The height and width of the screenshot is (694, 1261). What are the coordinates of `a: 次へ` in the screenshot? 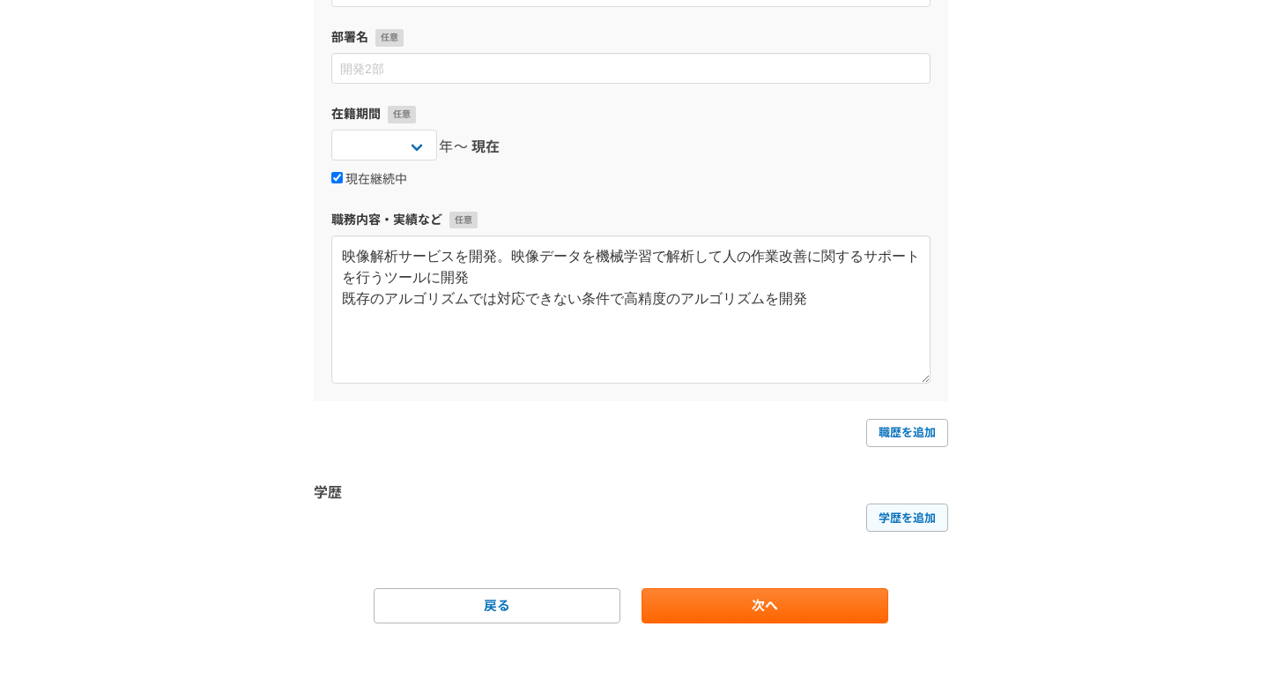 It's located at (765, 606).